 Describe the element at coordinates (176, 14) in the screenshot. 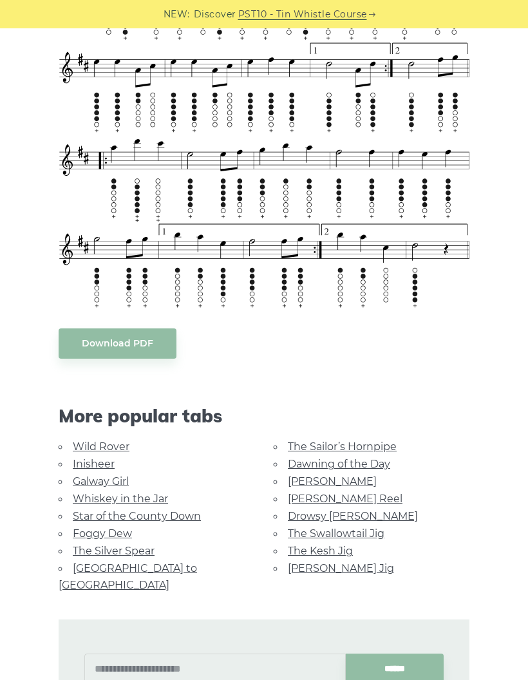

I see `span: NEW:` at that location.